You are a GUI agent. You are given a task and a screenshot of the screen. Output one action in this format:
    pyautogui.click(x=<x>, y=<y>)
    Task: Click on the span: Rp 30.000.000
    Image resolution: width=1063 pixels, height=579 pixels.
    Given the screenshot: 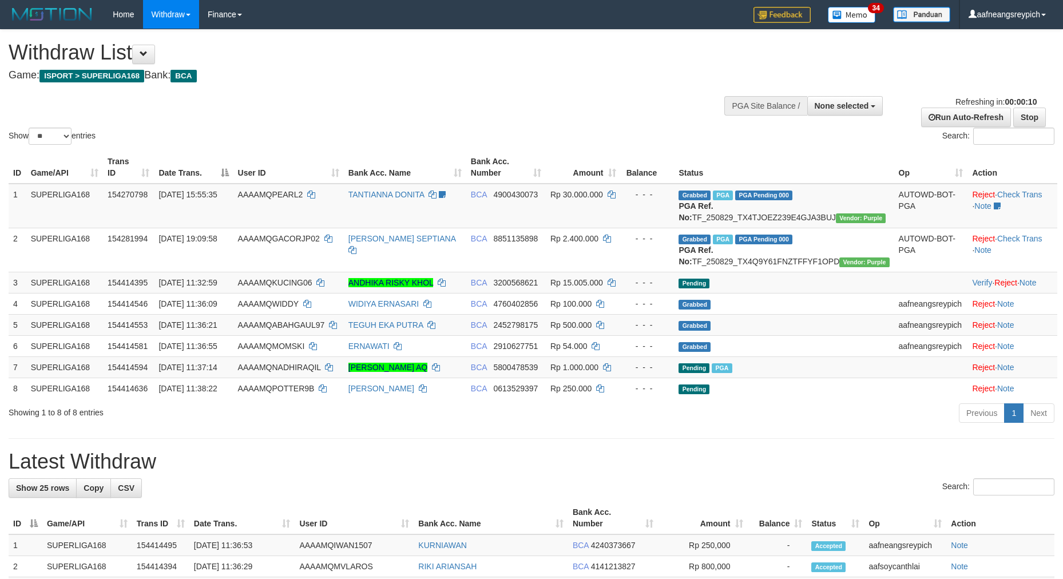 What is the action you would take?
    pyautogui.click(x=577, y=195)
    